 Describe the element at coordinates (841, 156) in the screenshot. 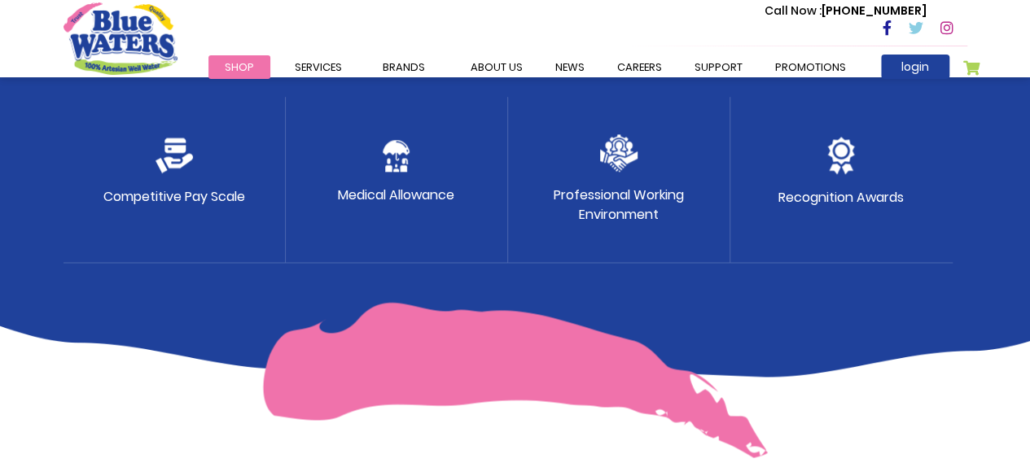

I see `img: medal.png` at that location.